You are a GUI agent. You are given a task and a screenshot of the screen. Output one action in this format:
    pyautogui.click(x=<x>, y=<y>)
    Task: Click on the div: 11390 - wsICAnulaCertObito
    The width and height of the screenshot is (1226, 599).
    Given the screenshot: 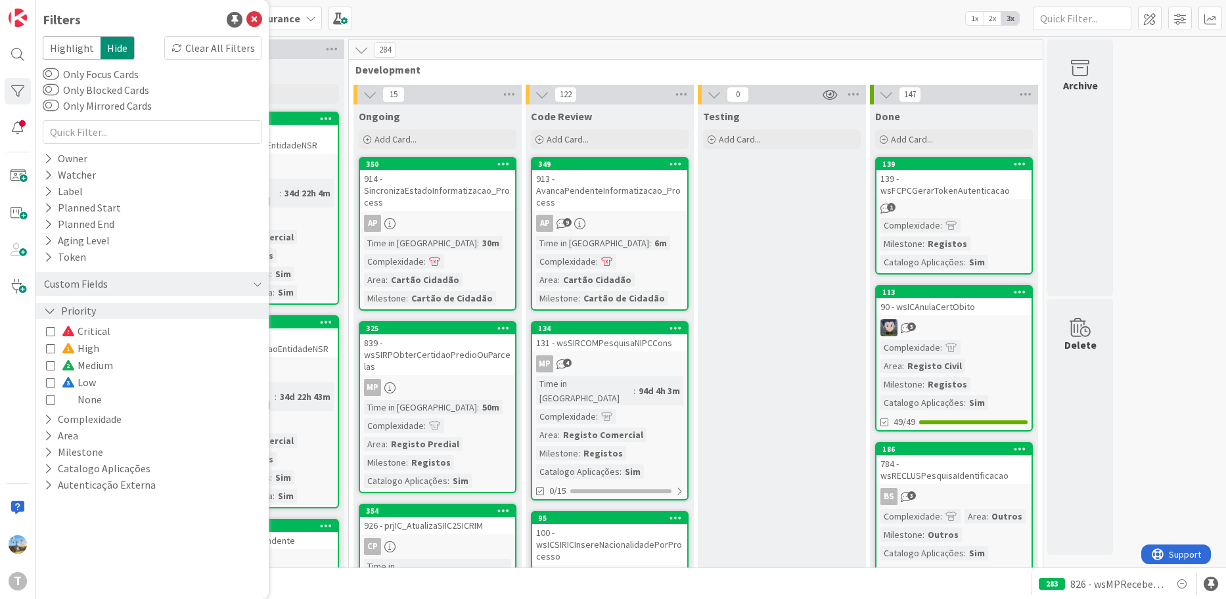 What is the action you would take?
    pyautogui.click(x=954, y=301)
    